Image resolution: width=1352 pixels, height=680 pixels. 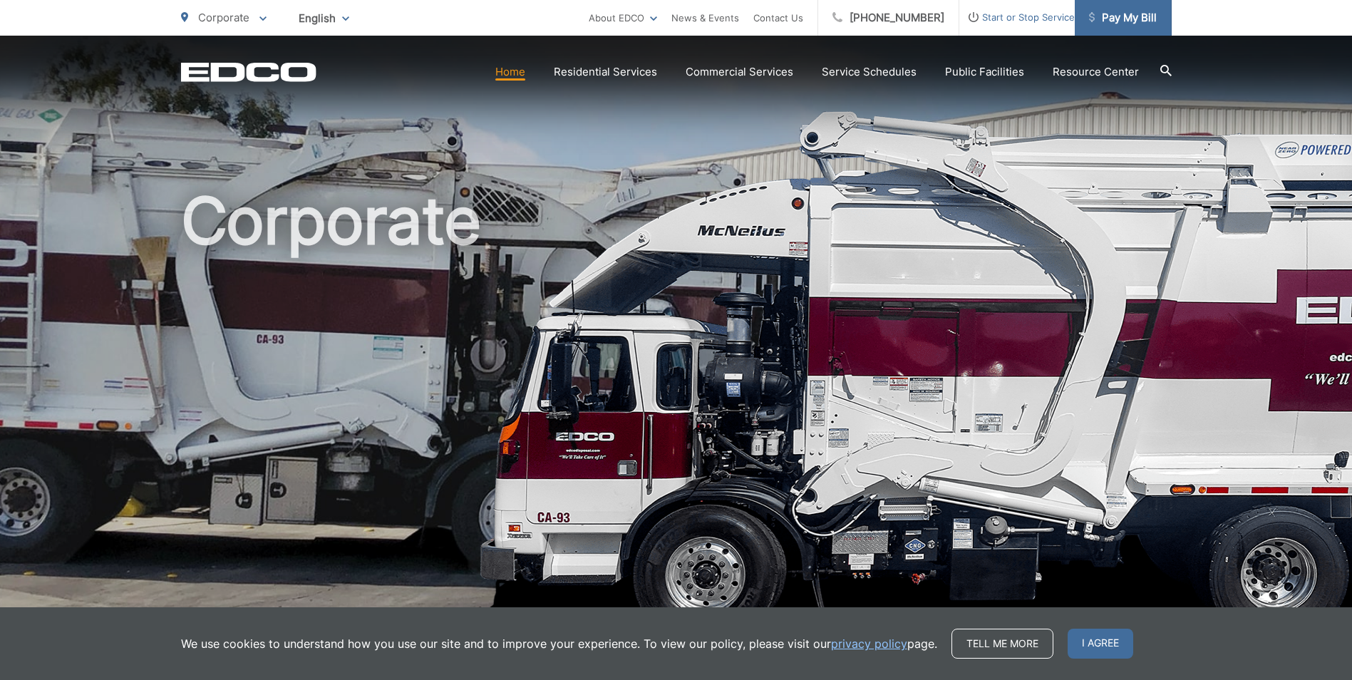 I want to click on a: Home, so click(x=510, y=72).